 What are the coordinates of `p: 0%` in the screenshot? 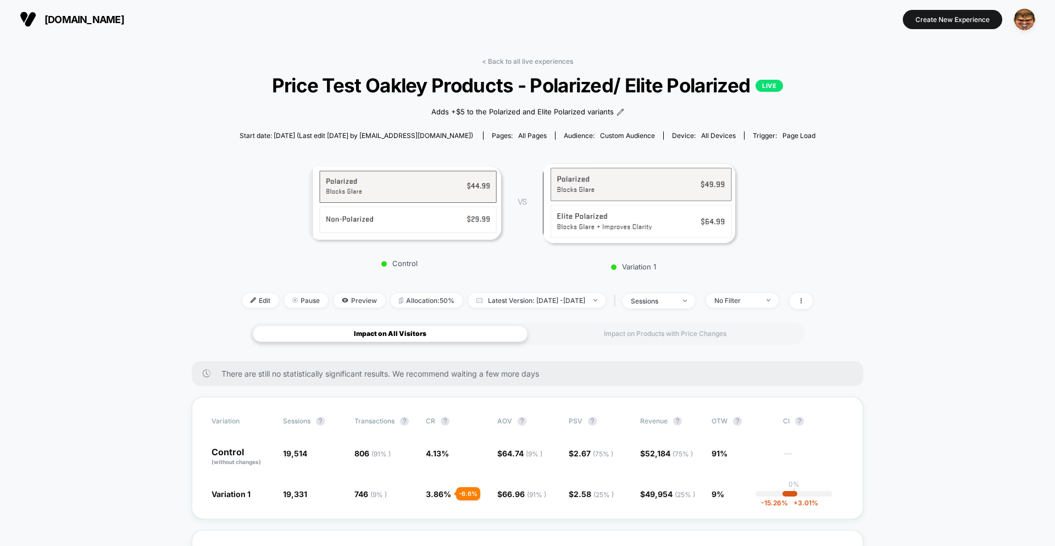 It's located at (794, 484).